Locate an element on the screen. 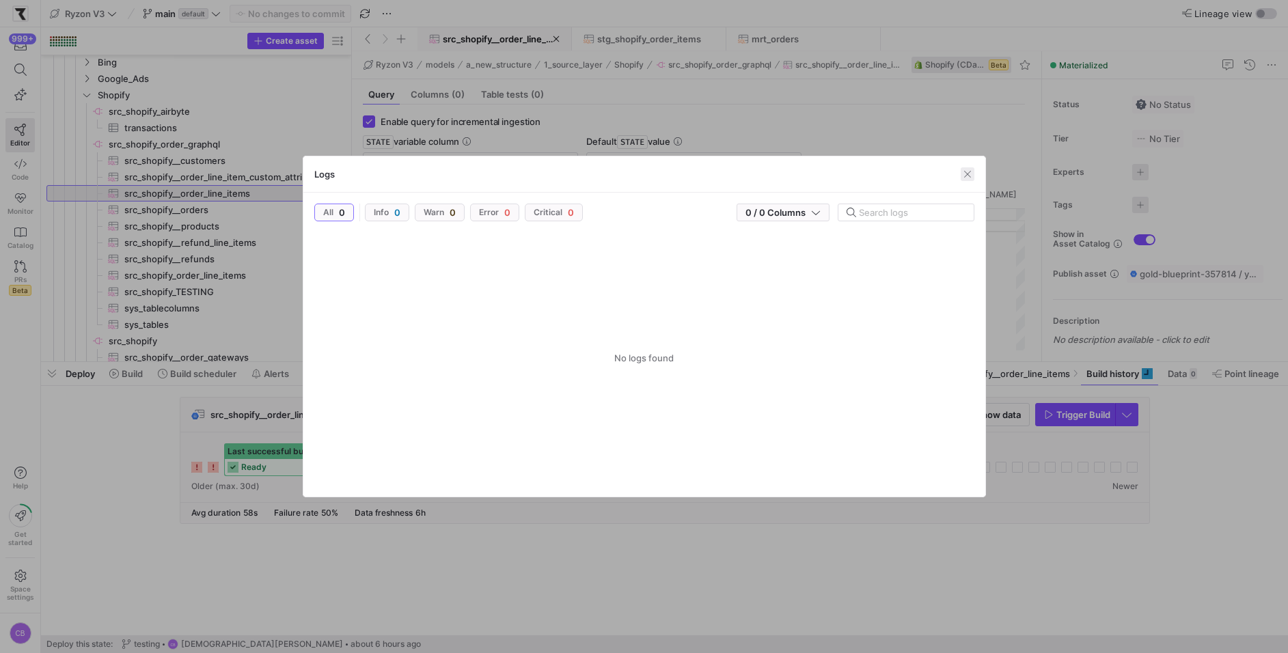 Image resolution: width=1288 pixels, height=653 pixels. span: Info is located at coordinates (381, 213).